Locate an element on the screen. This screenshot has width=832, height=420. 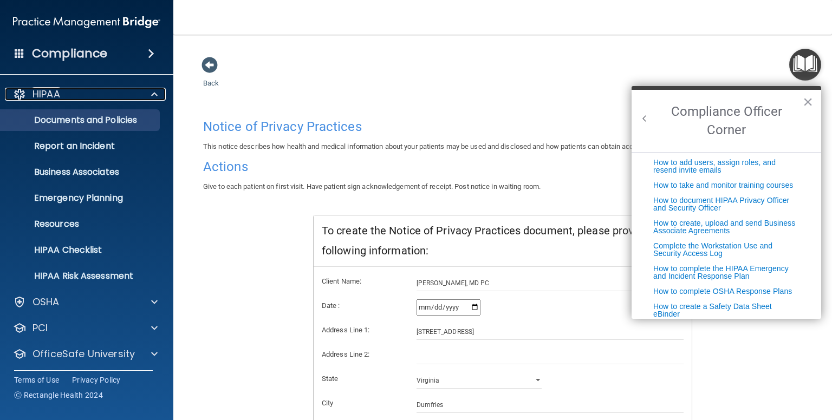
p: PCI is located at coordinates (40, 328).